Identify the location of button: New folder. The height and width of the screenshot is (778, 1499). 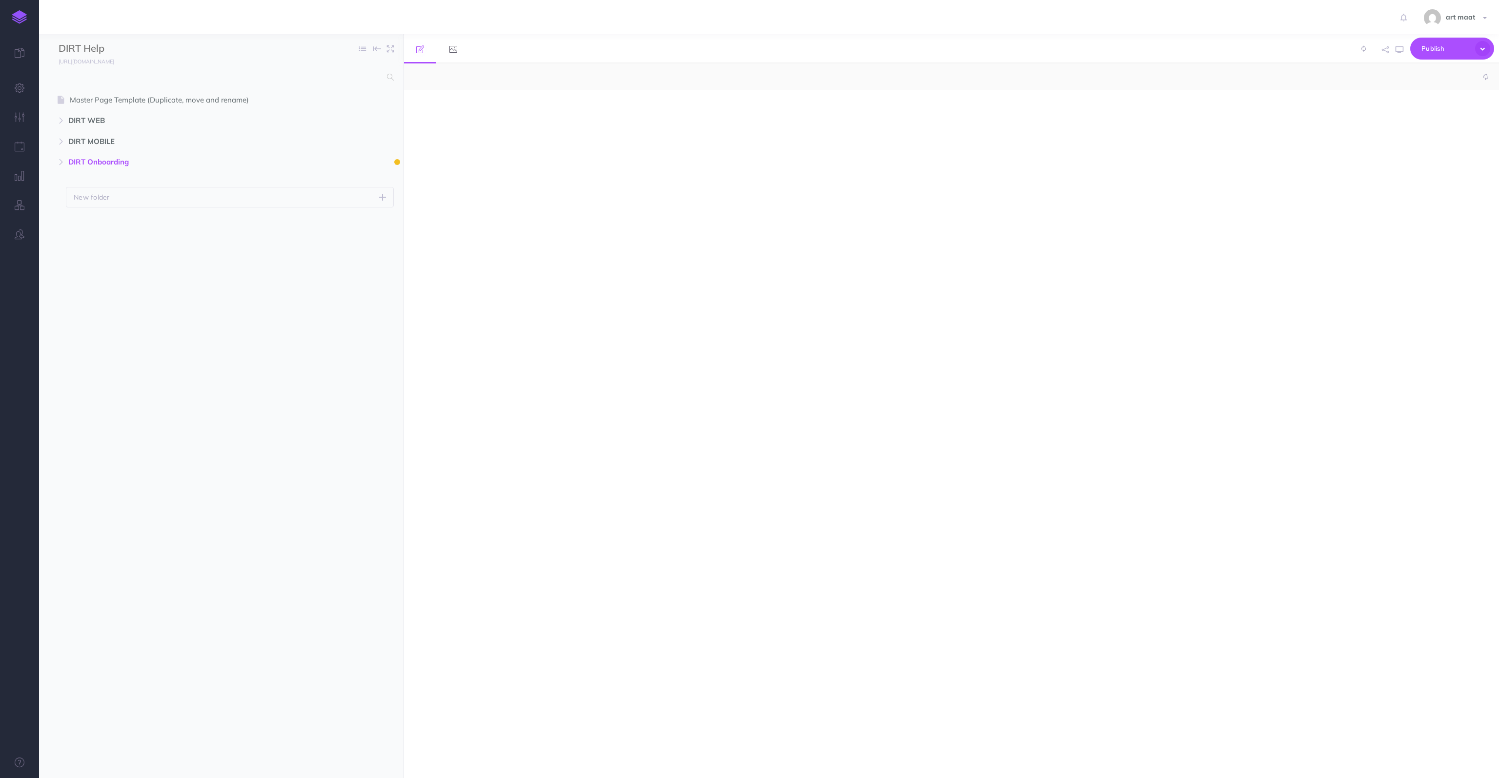
(230, 197).